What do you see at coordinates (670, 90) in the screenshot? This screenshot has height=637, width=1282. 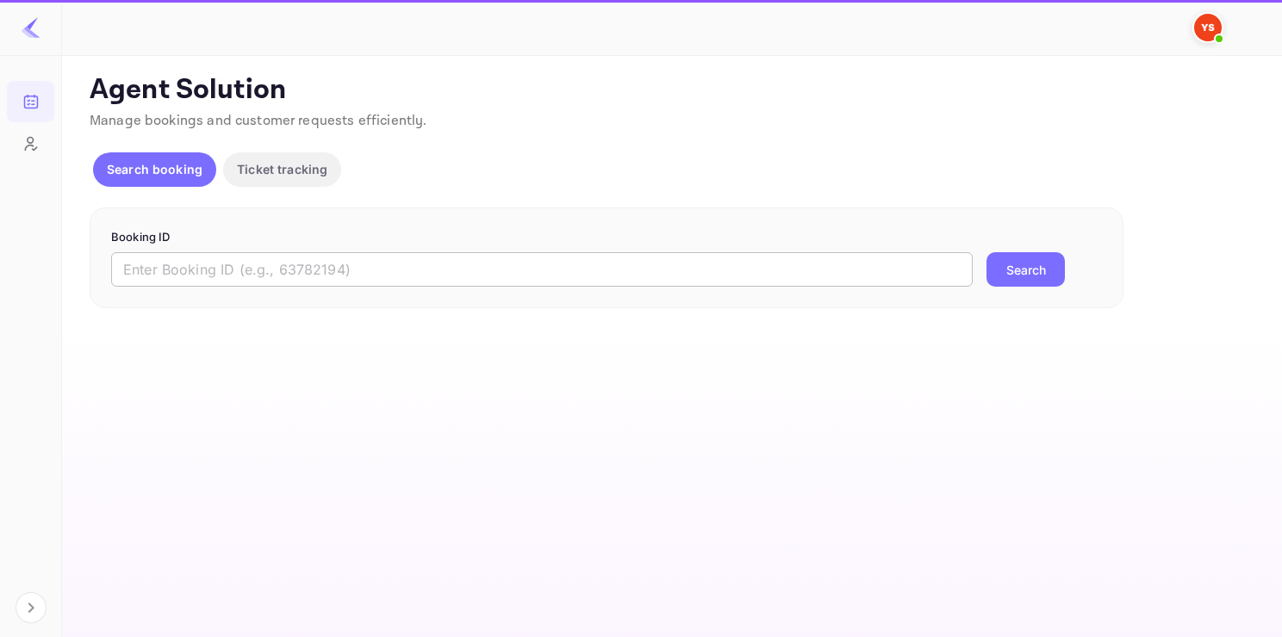 I see `p: Agent Solution` at bounding box center [670, 90].